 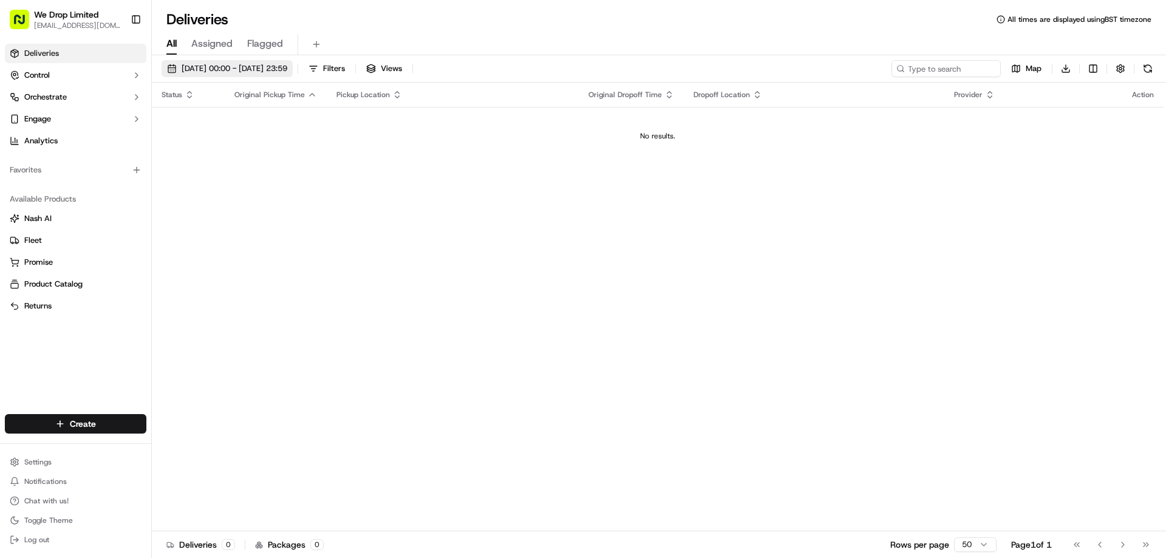 What do you see at coordinates (172, 95) in the screenshot?
I see `span: Status` at bounding box center [172, 95].